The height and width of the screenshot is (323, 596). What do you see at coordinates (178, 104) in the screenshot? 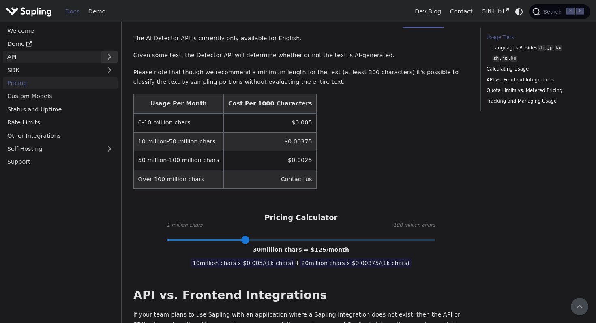
I see `th: Usage Per Month` at bounding box center [178, 104].